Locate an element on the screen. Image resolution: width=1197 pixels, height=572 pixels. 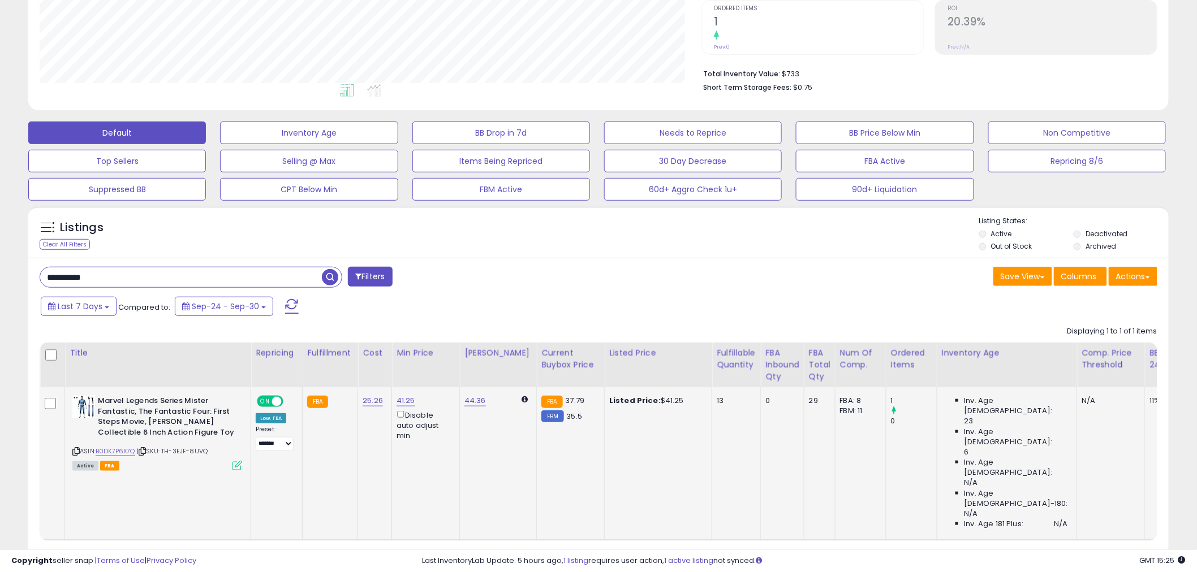
a: B0DK7P6X7Q is located at coordinates (115, 451).